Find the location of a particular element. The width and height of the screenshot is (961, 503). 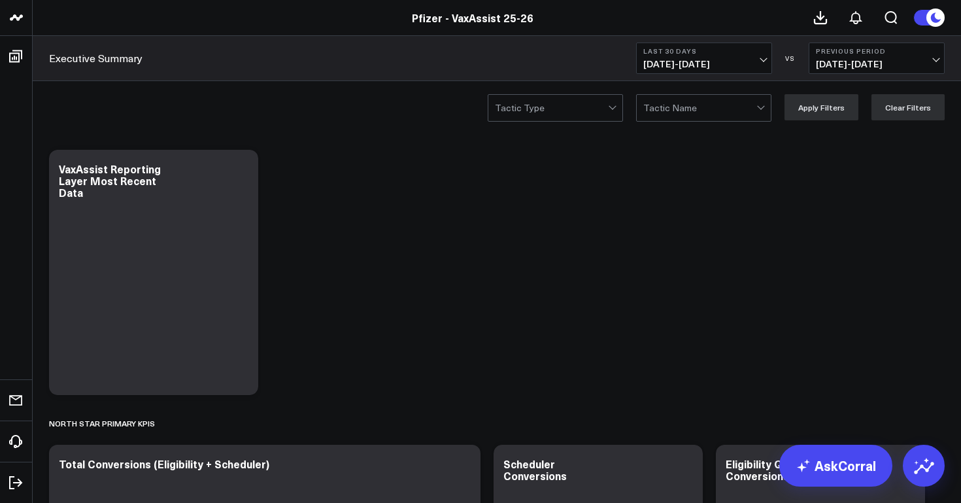

a: Executive Summary is located at coordinates (95, 58).